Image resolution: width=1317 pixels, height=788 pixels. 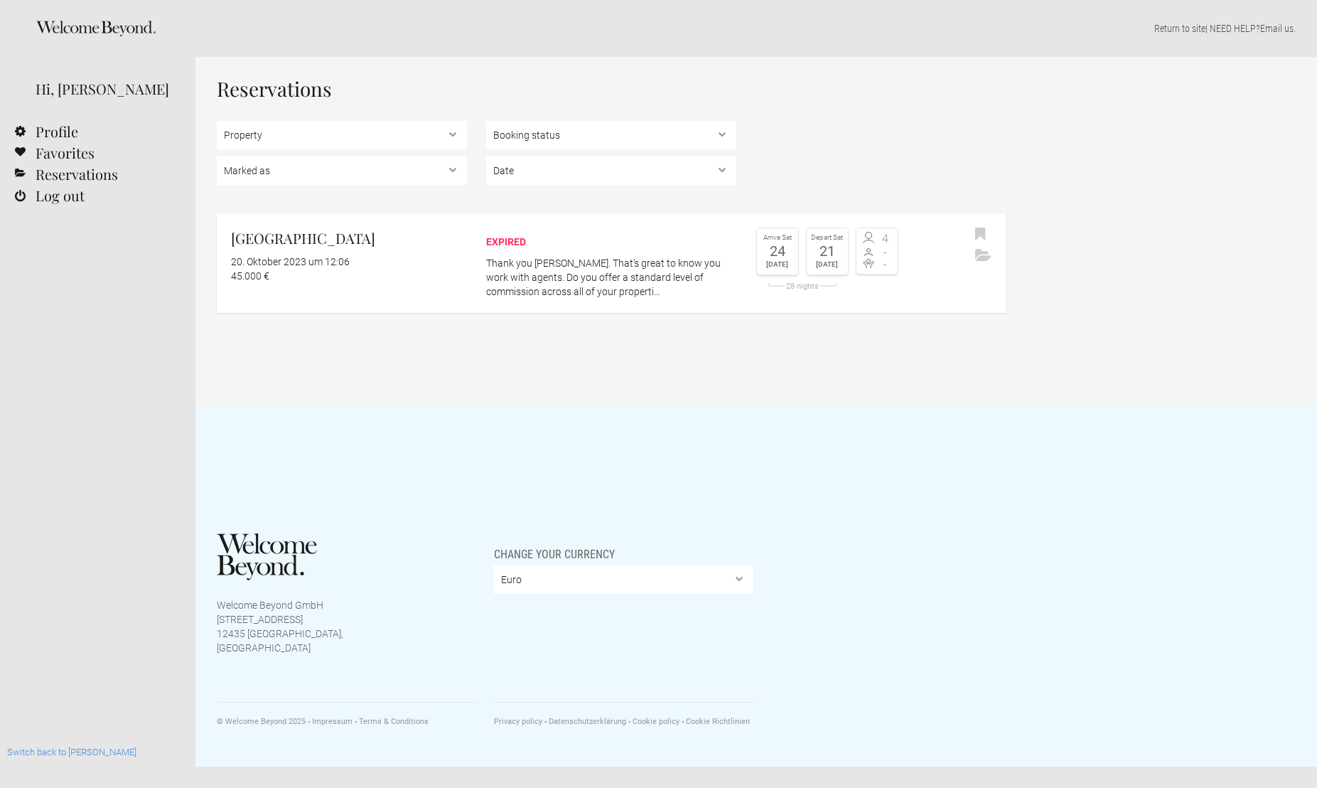 I want to click on select: Change your currency, so click(x=624, y=579).